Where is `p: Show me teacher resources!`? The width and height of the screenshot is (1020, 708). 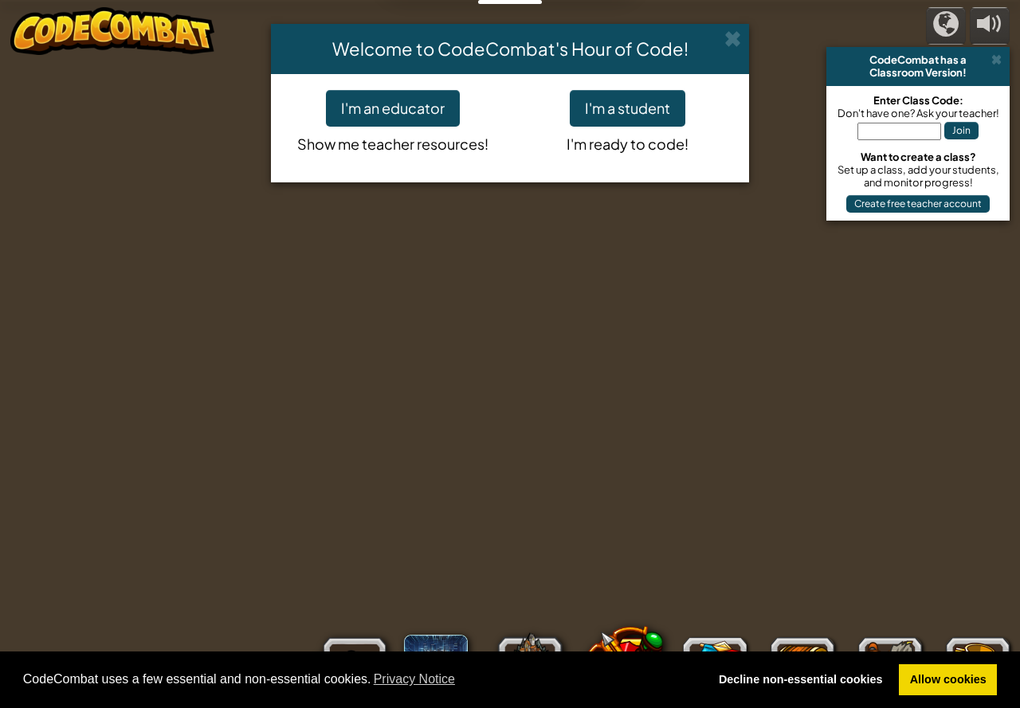
p: Show me teacher resources! is located at coordinates (392, 141).